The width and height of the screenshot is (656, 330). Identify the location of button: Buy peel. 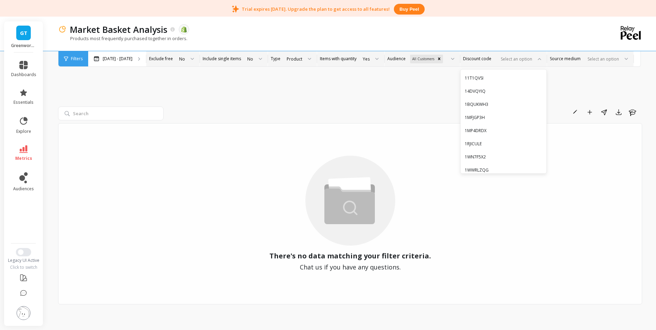
(409, 9).